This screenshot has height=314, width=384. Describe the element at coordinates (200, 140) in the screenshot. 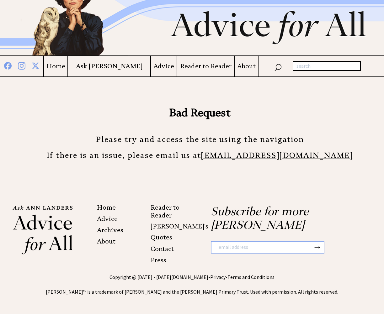

I see `center: Please try and access the site using the navigation` at that location.